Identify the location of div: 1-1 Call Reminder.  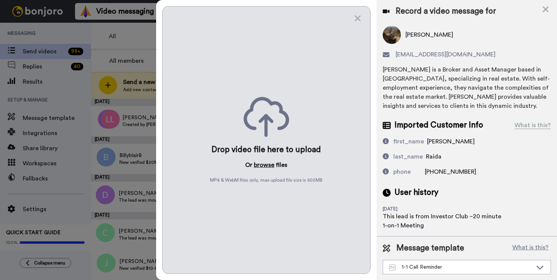
(461, 268).